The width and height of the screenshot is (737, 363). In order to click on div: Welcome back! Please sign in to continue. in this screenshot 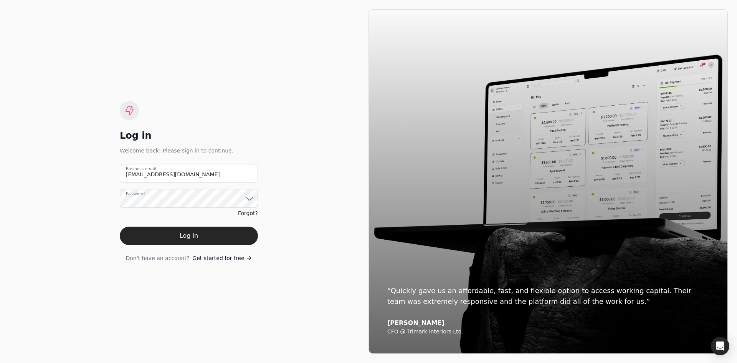, I will do `click(189, 150)`.